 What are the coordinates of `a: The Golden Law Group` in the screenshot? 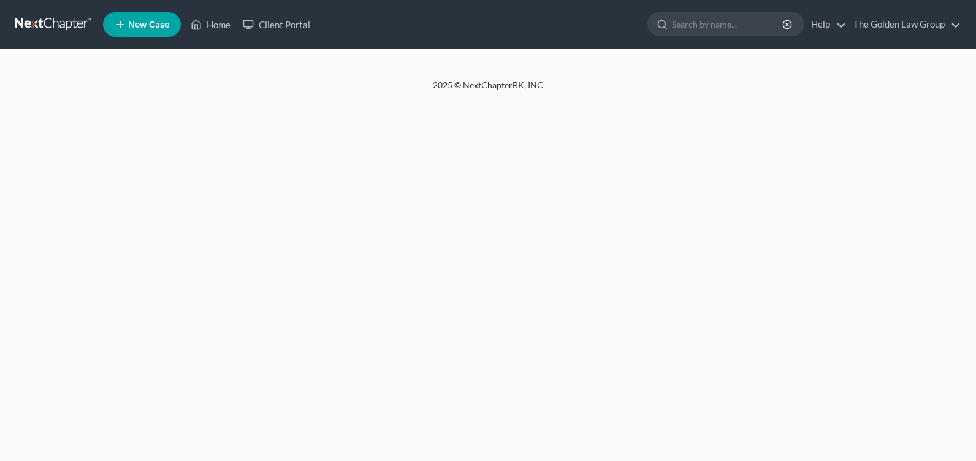 It's located at (903, 25).